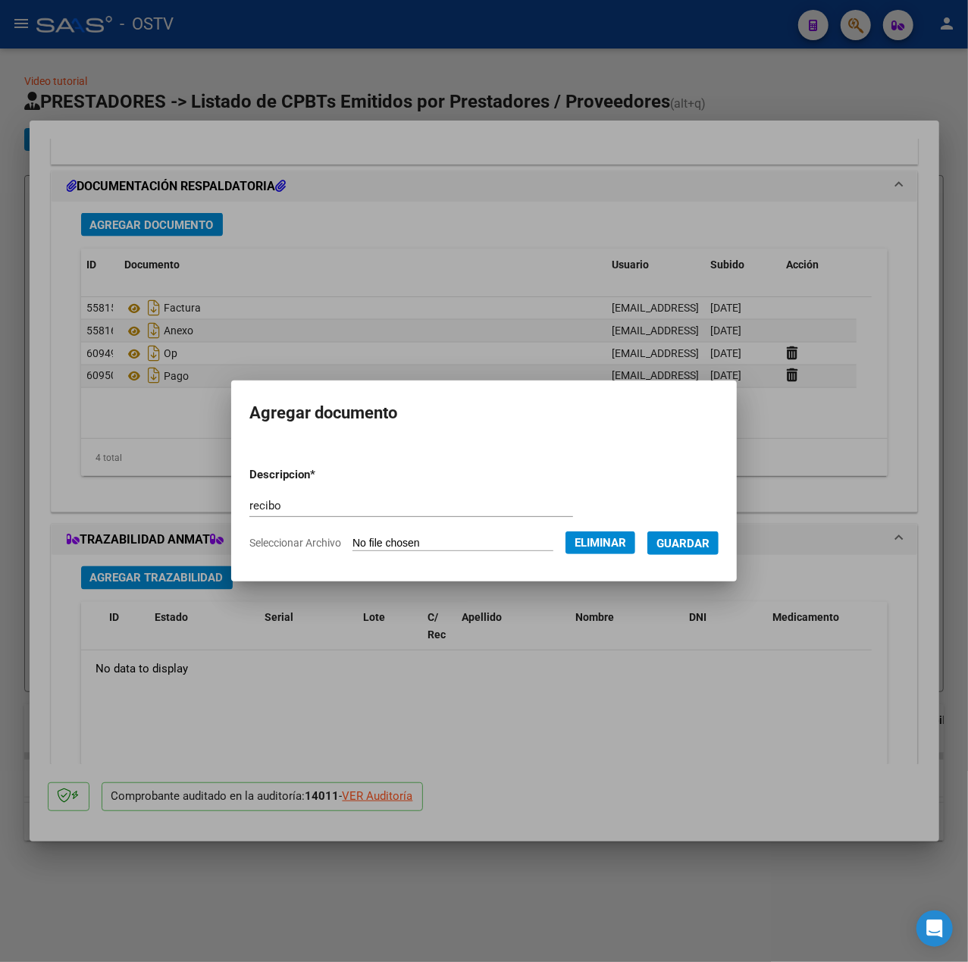 The width and height of the screenshot is (968, 962). Describe the element at coordinates (601, 543) in the screenshot. I see `button: Eliminar` at that location.